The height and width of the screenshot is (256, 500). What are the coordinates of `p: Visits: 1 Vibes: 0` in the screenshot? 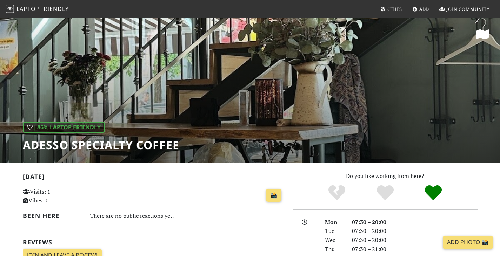 It's located at (63, 196).